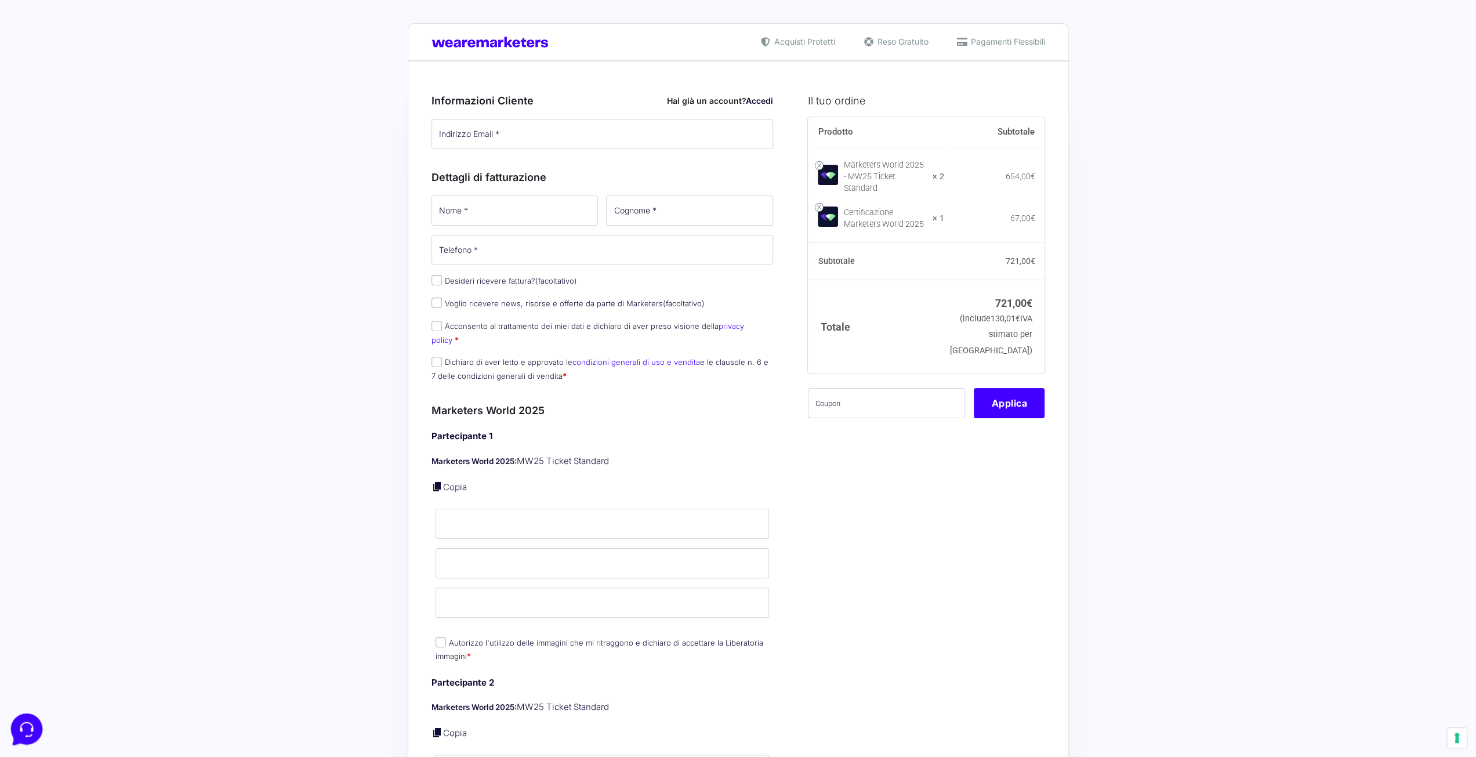 This screenshot has height=757, width=1476. I want to click on h4: Partecipante 2, so click(603, 683).